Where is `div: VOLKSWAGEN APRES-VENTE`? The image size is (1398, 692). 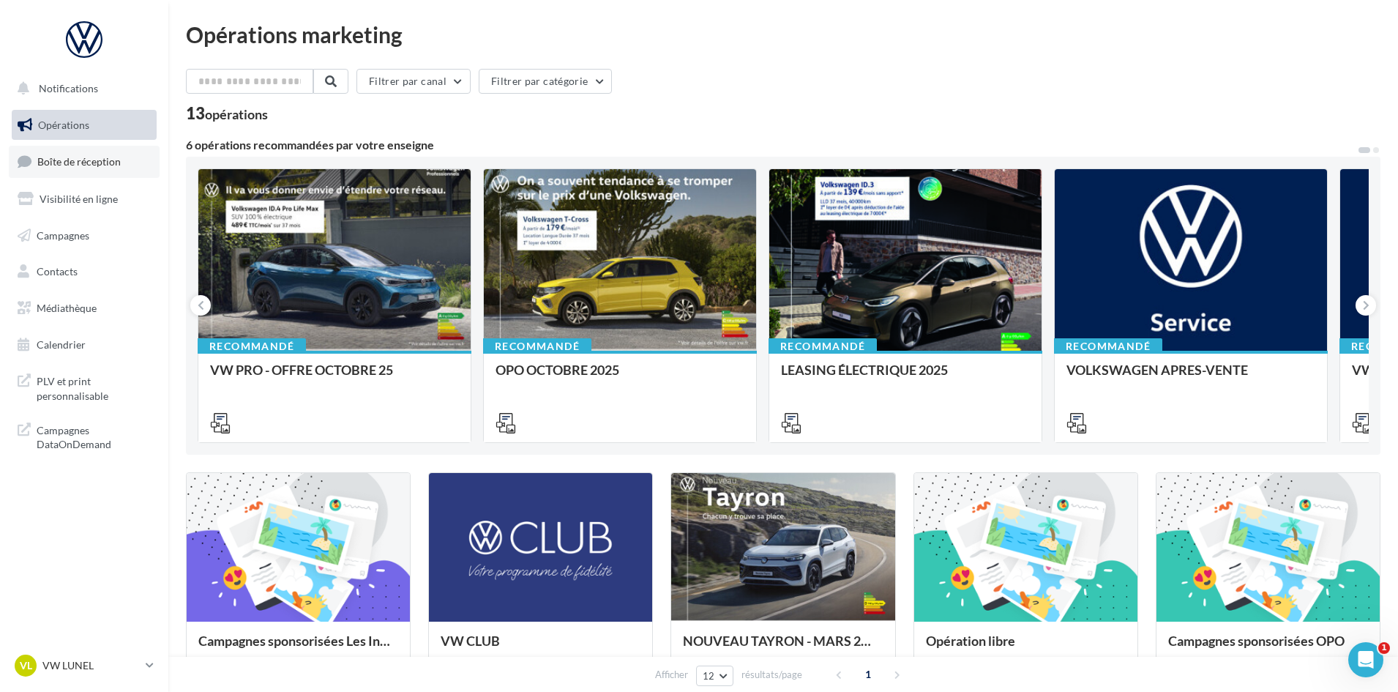 div: VOLKSWAGEN APRES-VENTE is located at coordinates (1191, 377).